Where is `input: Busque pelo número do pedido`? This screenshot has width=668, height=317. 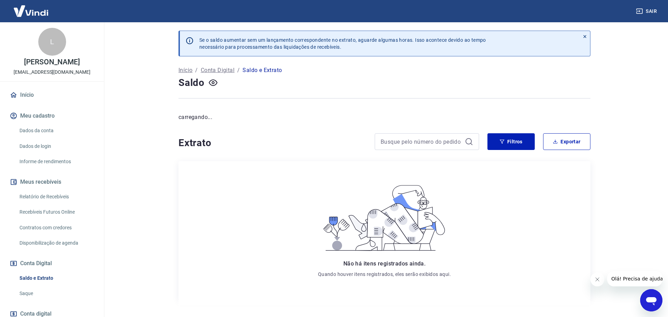
input: Busque pelo número do pedido is located at coordinates (421, 142).